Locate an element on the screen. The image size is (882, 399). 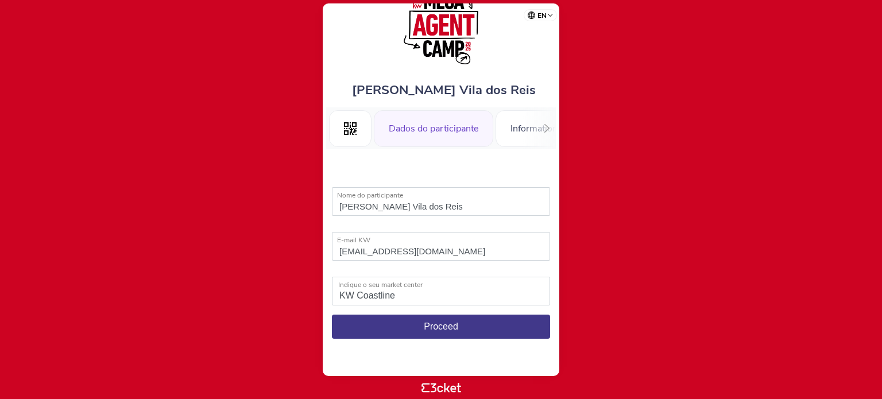
button: Proceed is located at coordinates (441, 327).